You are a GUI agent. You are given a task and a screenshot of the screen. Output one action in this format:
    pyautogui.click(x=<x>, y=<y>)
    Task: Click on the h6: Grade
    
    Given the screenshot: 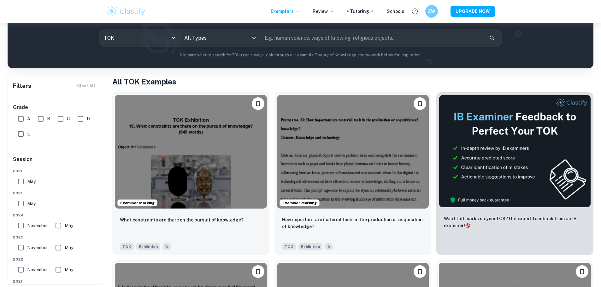 What is the action you would take?
    pyautogui.click(x=55, y=108)
    